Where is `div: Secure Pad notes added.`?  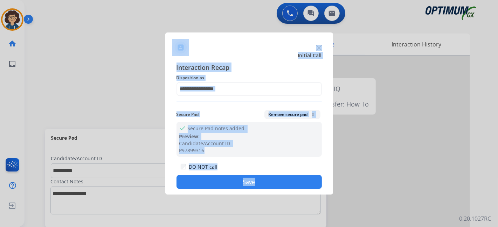
div: Secure Pad notes added. is located at coordinates (249, 140).